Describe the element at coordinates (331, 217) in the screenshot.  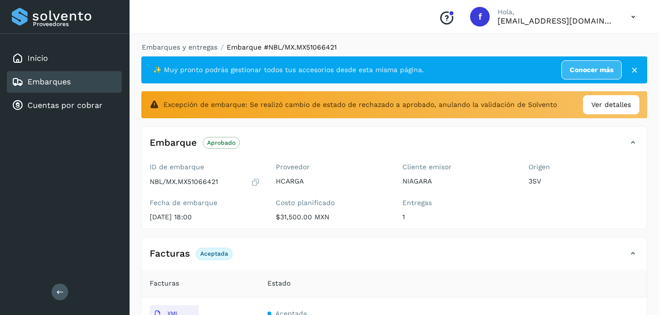
I see `p: $31,500.00 MXN` at that location.